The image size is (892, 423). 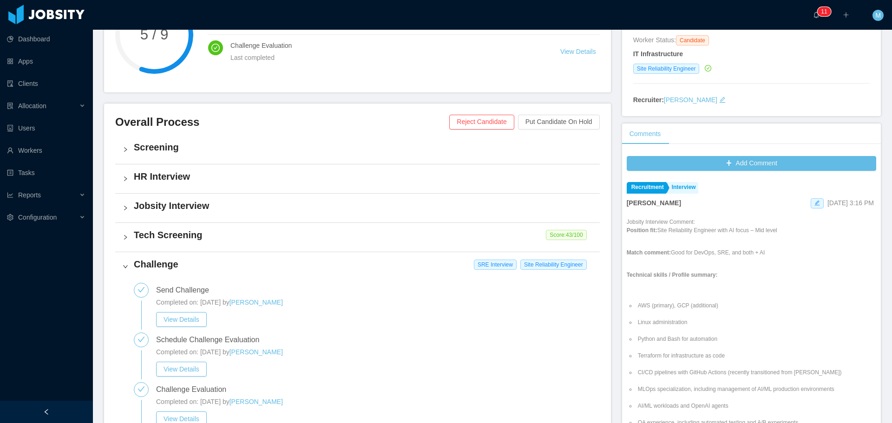 I want to click on div: icon: rightChallenge, so click(x=357, y=267).